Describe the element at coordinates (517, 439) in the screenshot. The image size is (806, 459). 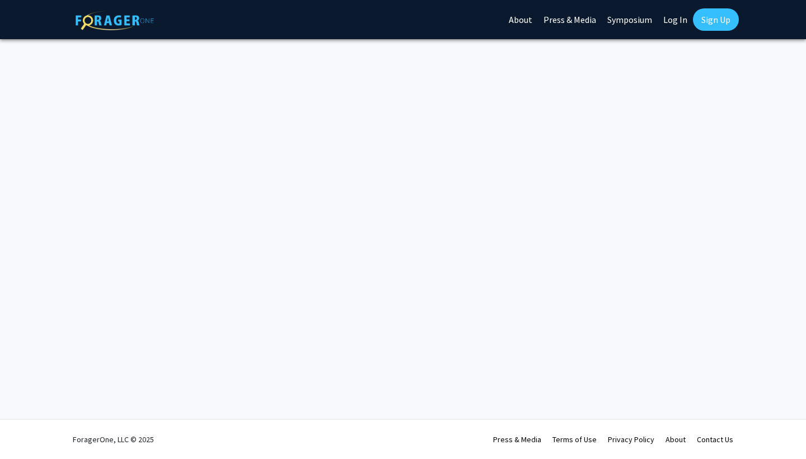
I see `a: Press & Media` at that location.